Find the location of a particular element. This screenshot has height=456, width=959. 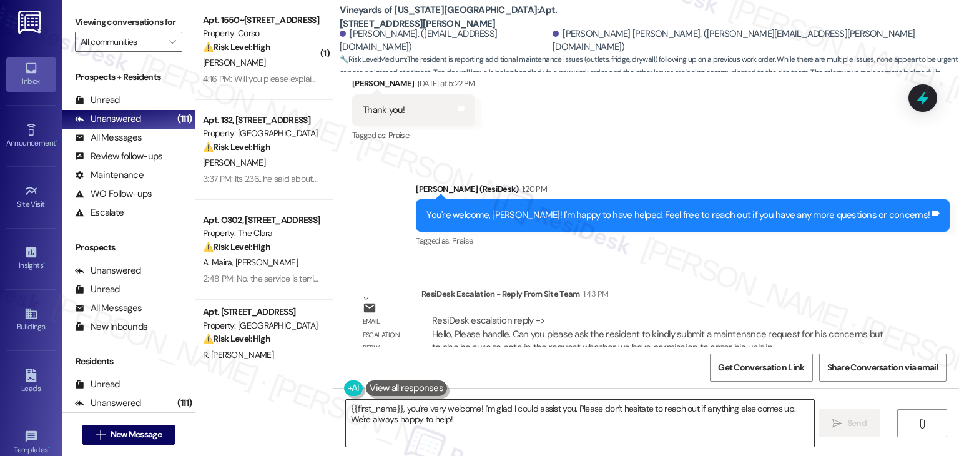

a: Site Visit • is located at coordinates (31, 197).